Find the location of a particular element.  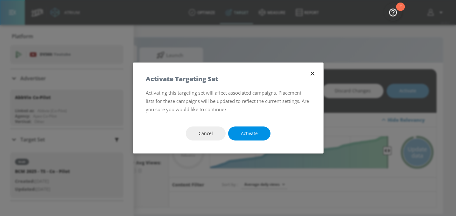

span: Cancel is located at coordinates (205, 133).